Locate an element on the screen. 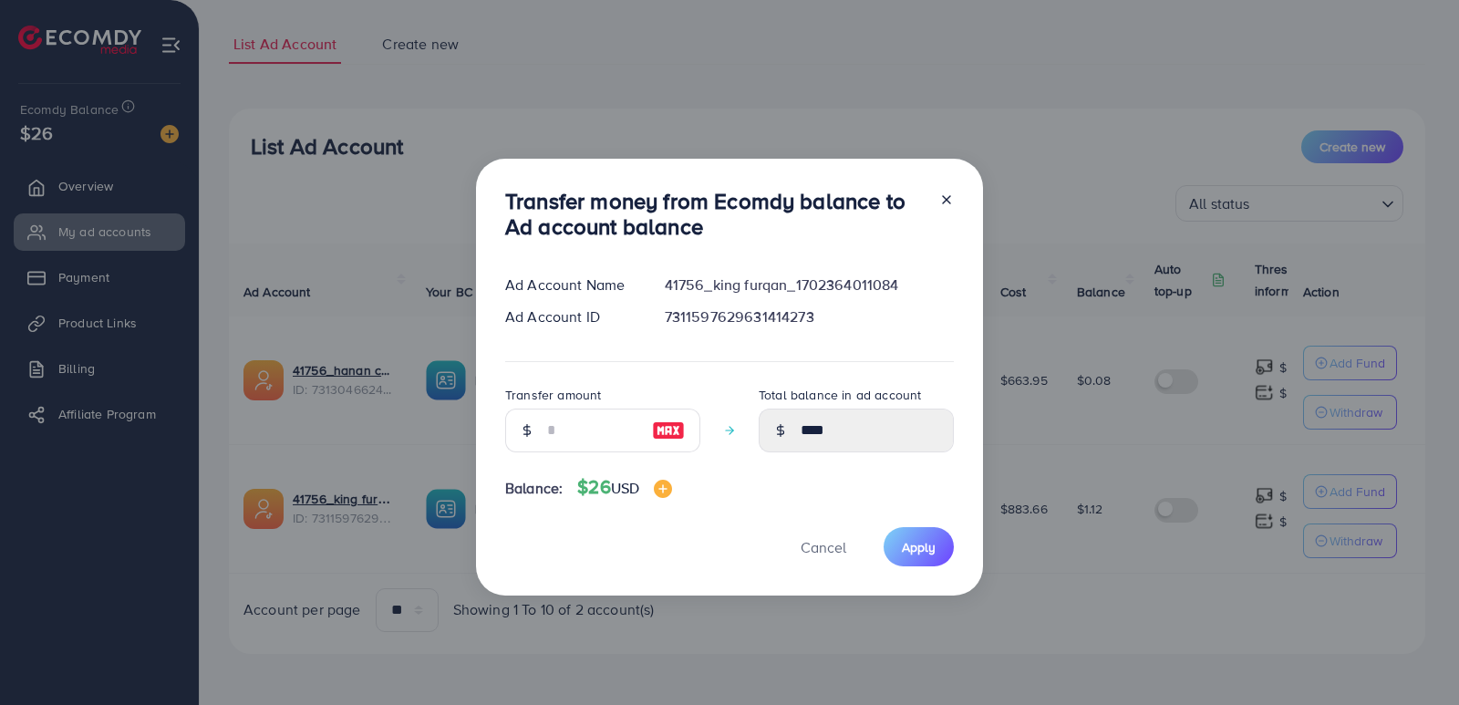  div: Ad Account Name is located at coordinates (570, 285).